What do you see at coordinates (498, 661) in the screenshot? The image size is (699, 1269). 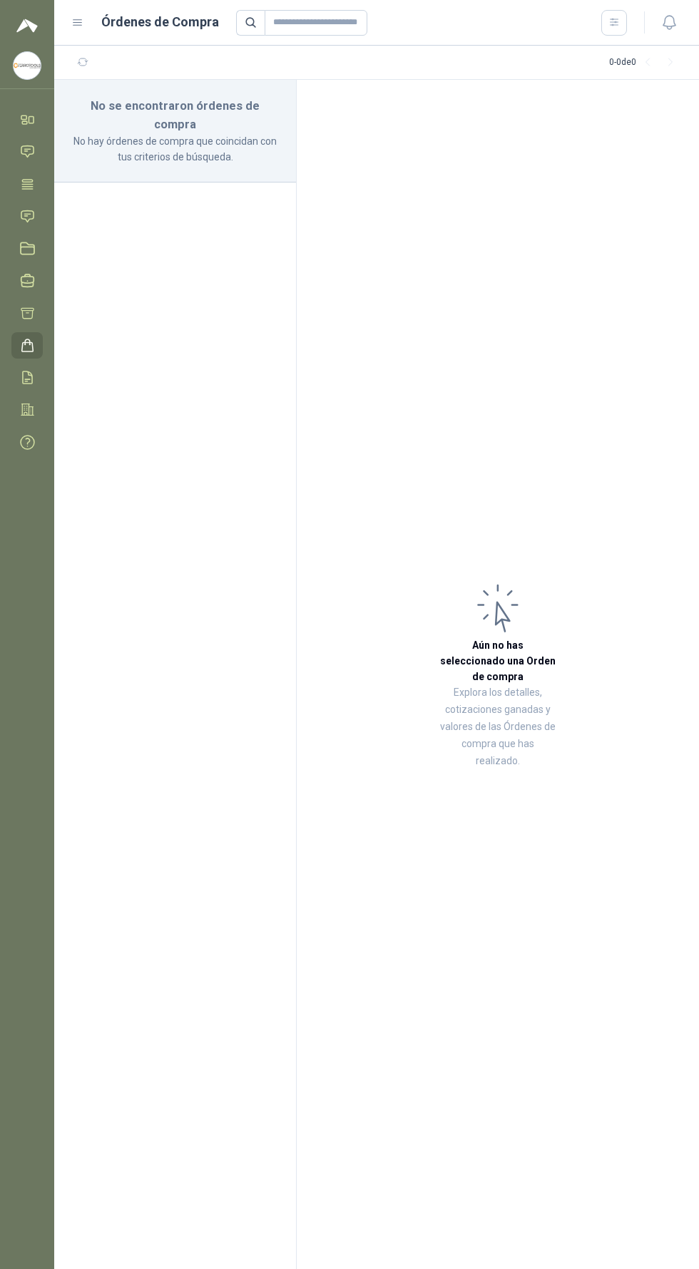 I see `h3: Aún no has seleccionado una Orden de compra` at bounding box center [498, 661].